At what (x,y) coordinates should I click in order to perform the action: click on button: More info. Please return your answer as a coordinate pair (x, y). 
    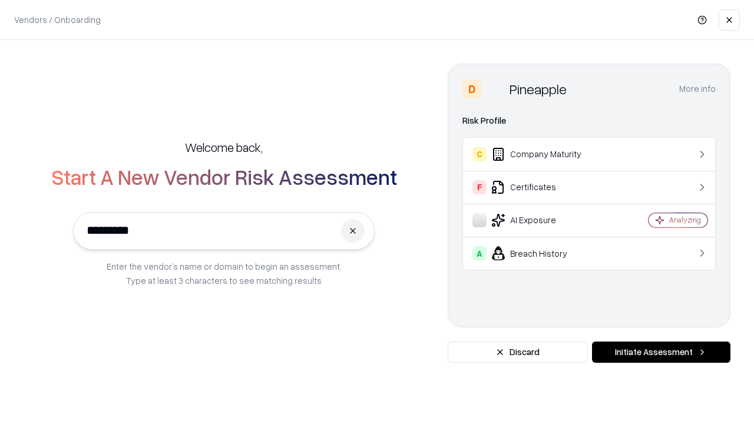
    Looking at the image, I should click on (698, 89).